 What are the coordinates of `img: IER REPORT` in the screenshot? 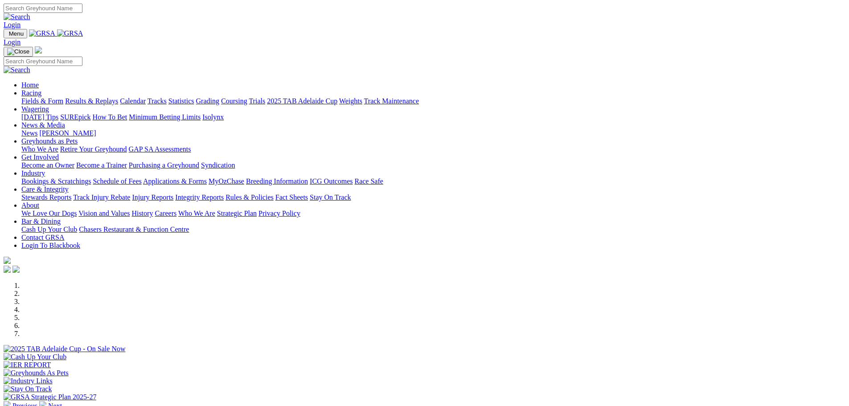 It's located at (27, 365).